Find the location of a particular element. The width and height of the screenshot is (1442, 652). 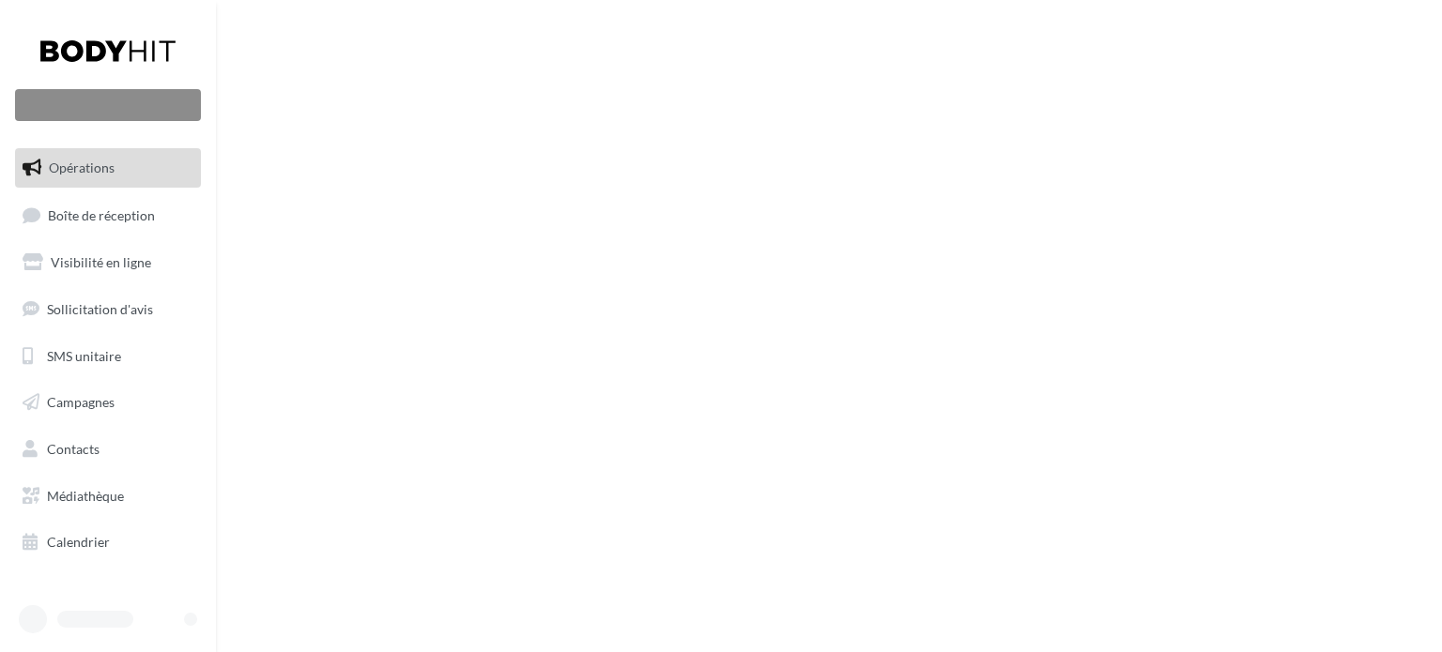

span: SMS unitaire is located at coordinates (84, 355).